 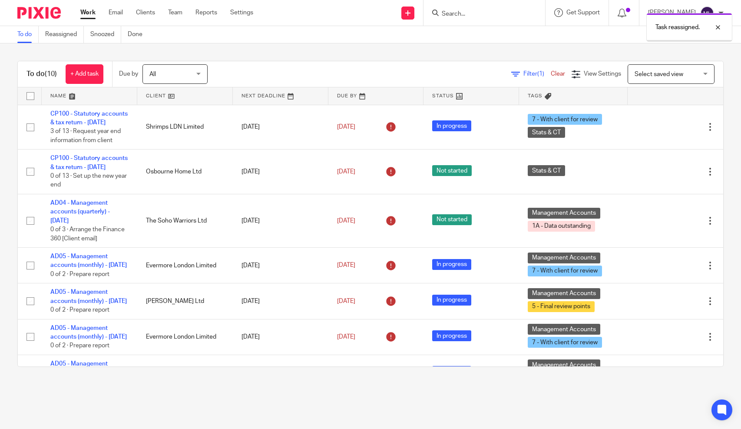 What do you see at coordinates (561, 226) in the screenshot?
I see `span: 1A - Data outstanding` at bounding box center [561, 226].